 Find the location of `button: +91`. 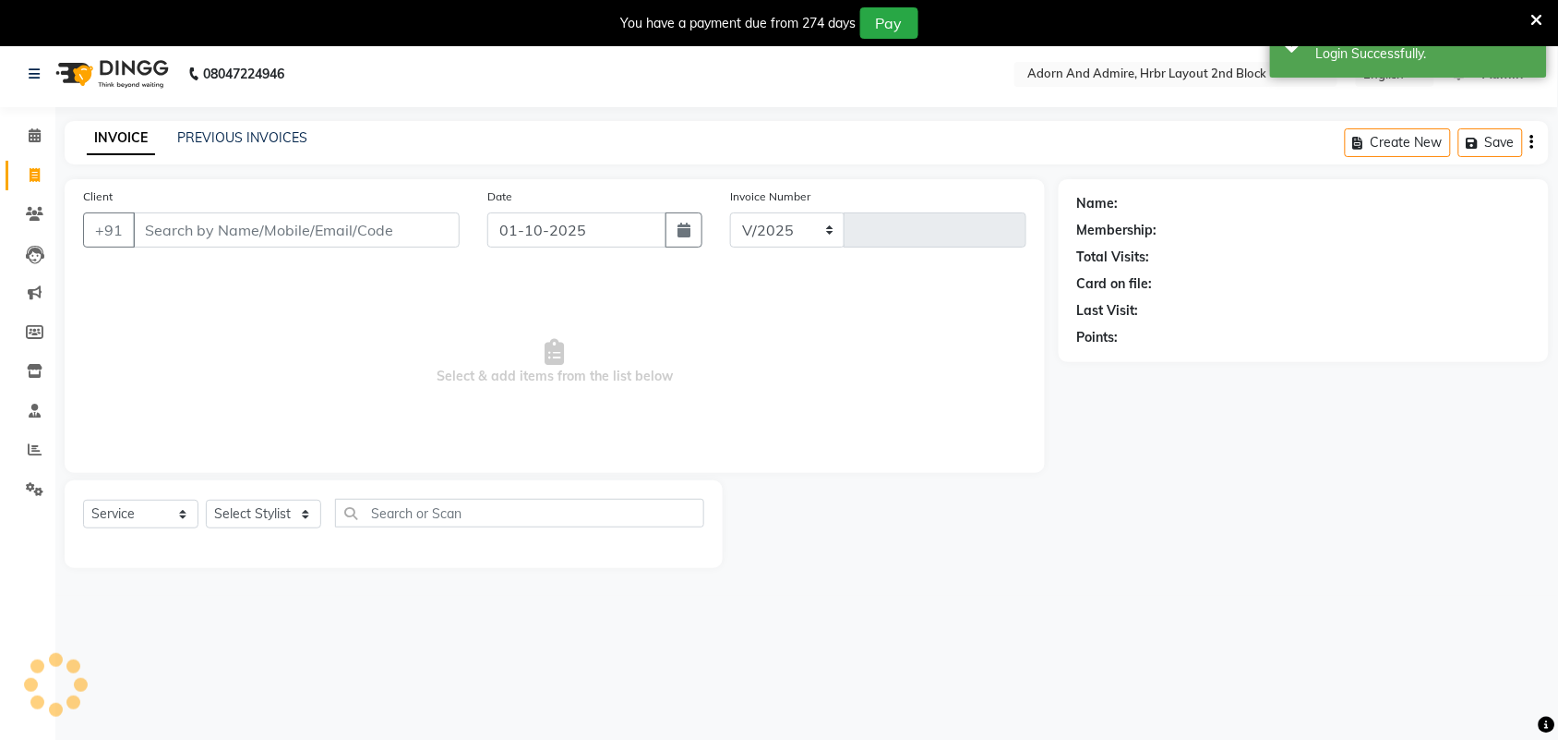

button: +91 is located at coordinates (109, 230).